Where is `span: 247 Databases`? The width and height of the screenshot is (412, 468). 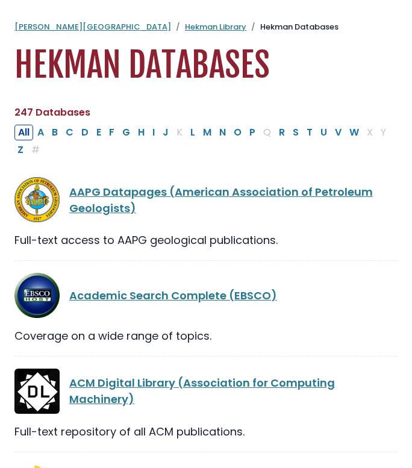
span: 247 Databases is located at coordinates (52, 112).